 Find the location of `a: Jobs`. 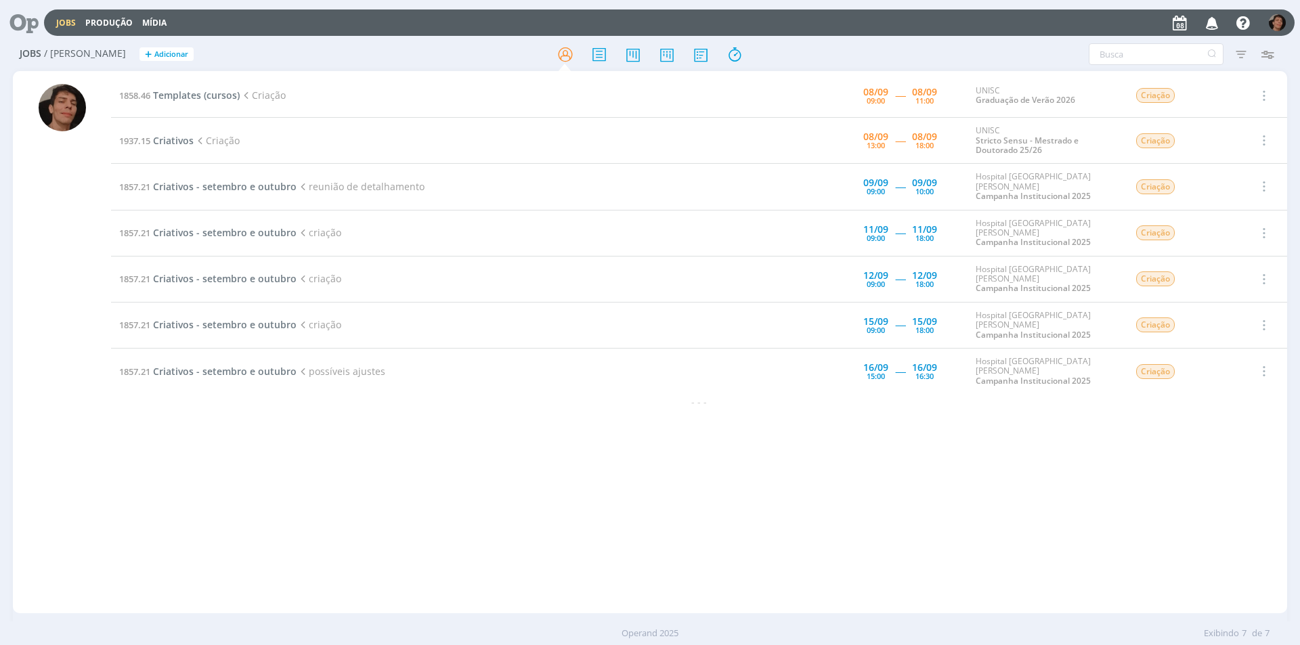

a: Jobs is located at coordinates (66, 22).